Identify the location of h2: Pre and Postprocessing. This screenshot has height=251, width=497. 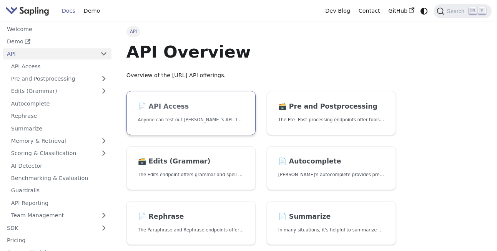
(331, 107).